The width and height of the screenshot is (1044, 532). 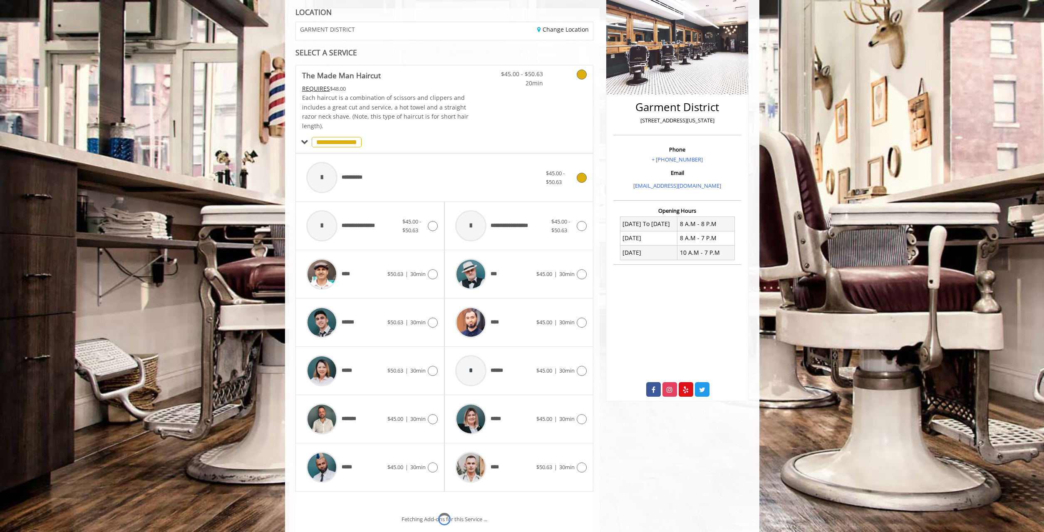 What do you see at coordinates (444, 52) in the screenshot?
I see `div: SELECT A SERVICE` at bounding box center [444, 52].